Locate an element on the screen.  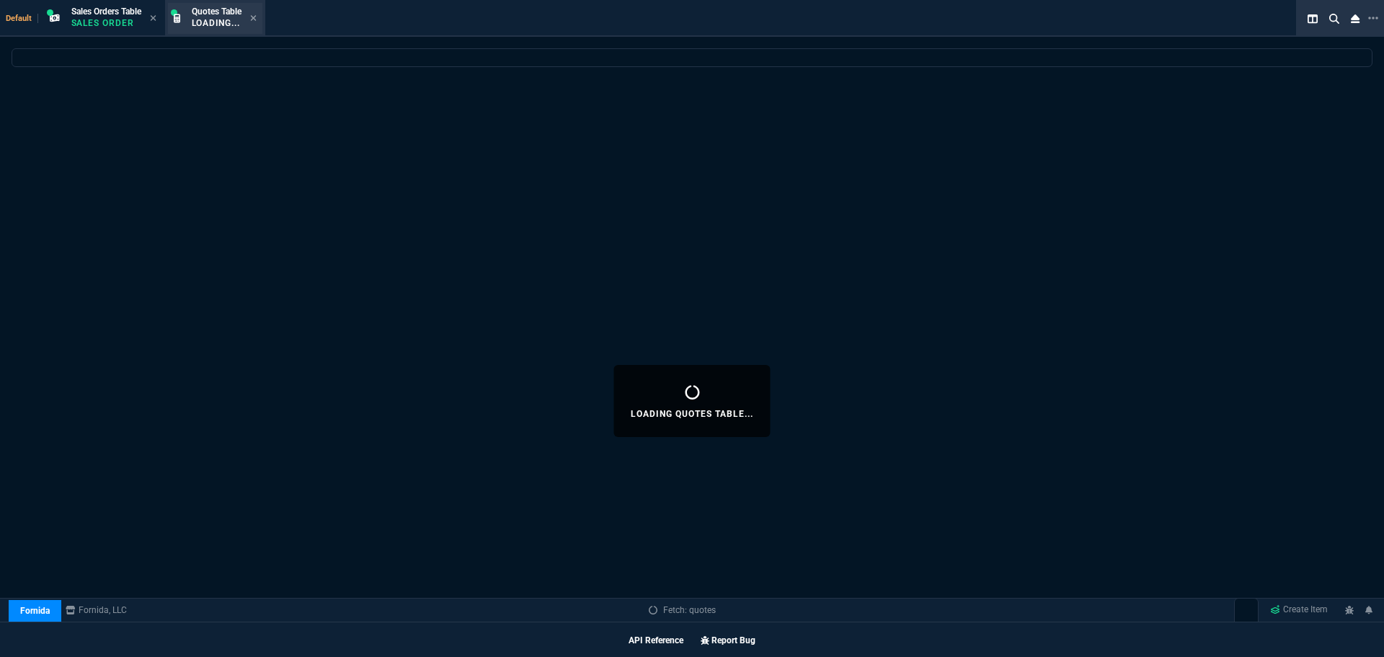
a: Report Bug is located at coordinates (728, 640).